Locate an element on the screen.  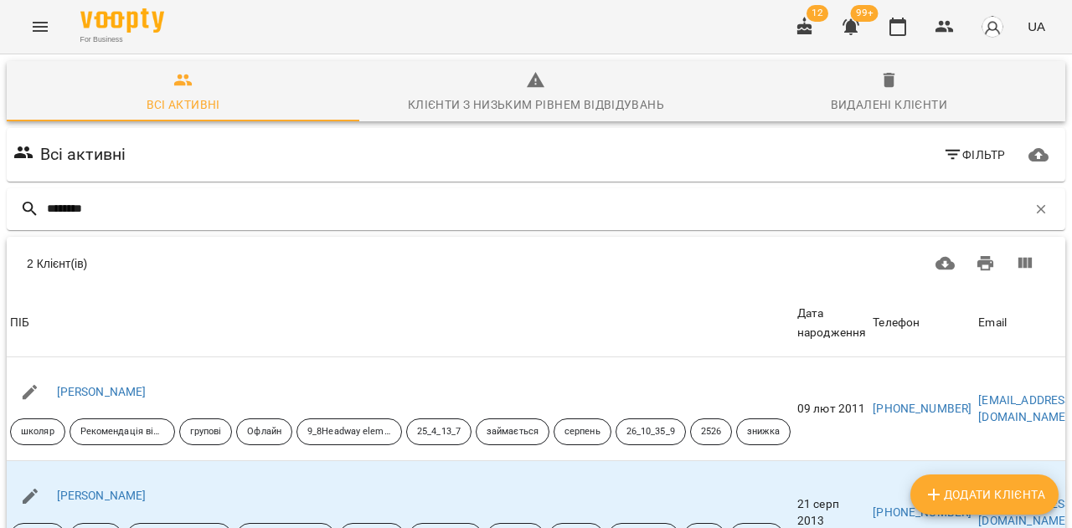
span: Телефон is located at coordinates (922, 323).